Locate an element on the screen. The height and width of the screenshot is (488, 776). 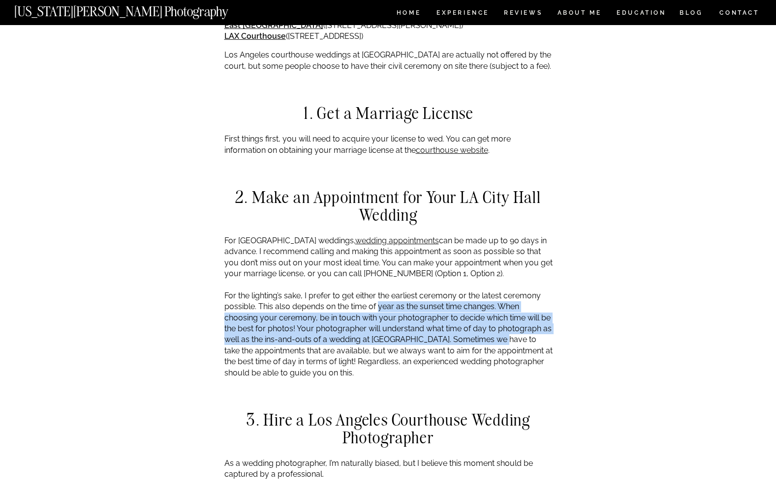
a: BLOG is located at coordinates (691, 14).